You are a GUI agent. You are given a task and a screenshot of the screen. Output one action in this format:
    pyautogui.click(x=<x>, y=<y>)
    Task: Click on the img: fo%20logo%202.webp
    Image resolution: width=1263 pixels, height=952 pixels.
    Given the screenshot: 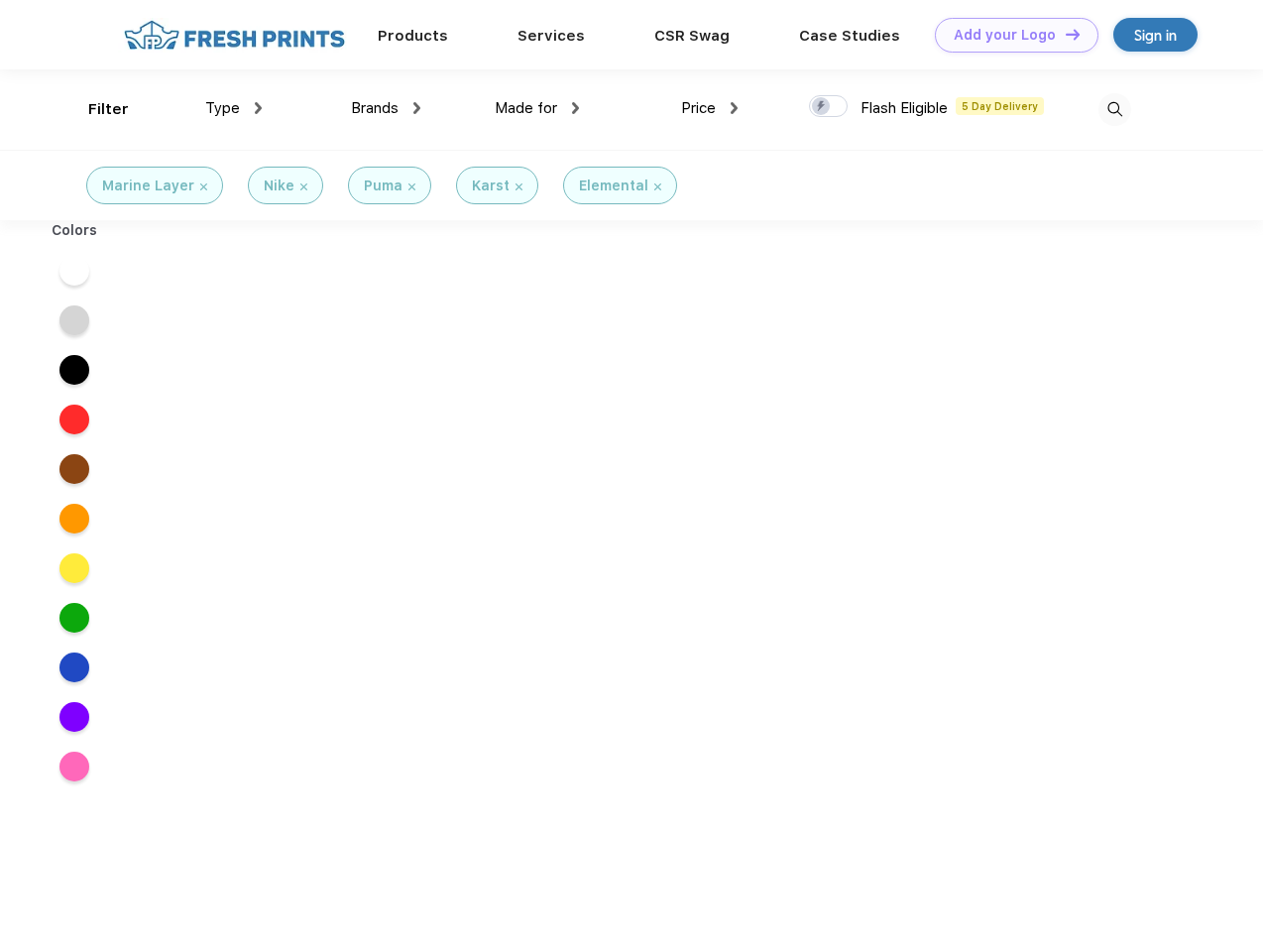 What is the action you would take?
    pyautogui.click(x=235, y=35)
    